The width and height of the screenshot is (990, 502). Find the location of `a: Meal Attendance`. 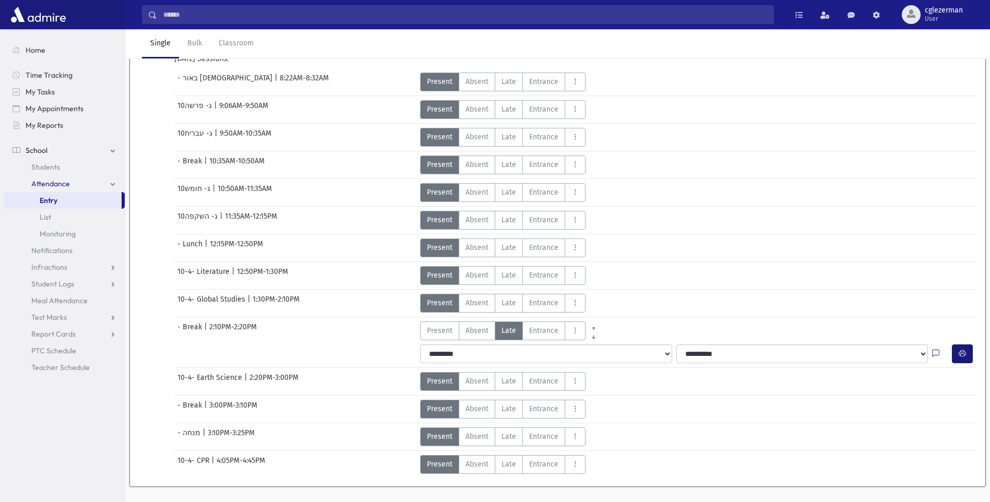

a: Meal Attendance is located at coordinates (64, 301).